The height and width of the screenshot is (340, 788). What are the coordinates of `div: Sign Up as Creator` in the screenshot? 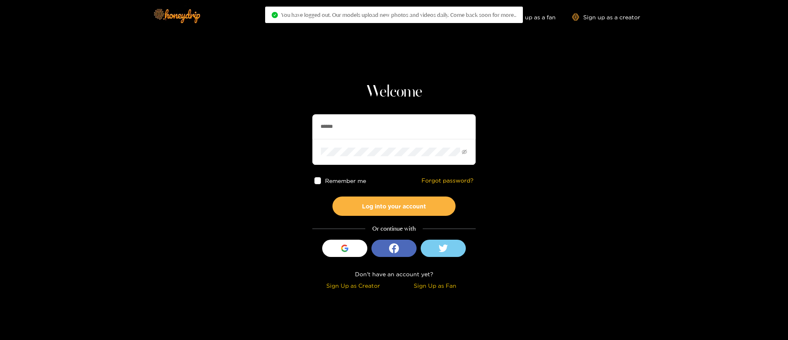 It's located at (353, 285).